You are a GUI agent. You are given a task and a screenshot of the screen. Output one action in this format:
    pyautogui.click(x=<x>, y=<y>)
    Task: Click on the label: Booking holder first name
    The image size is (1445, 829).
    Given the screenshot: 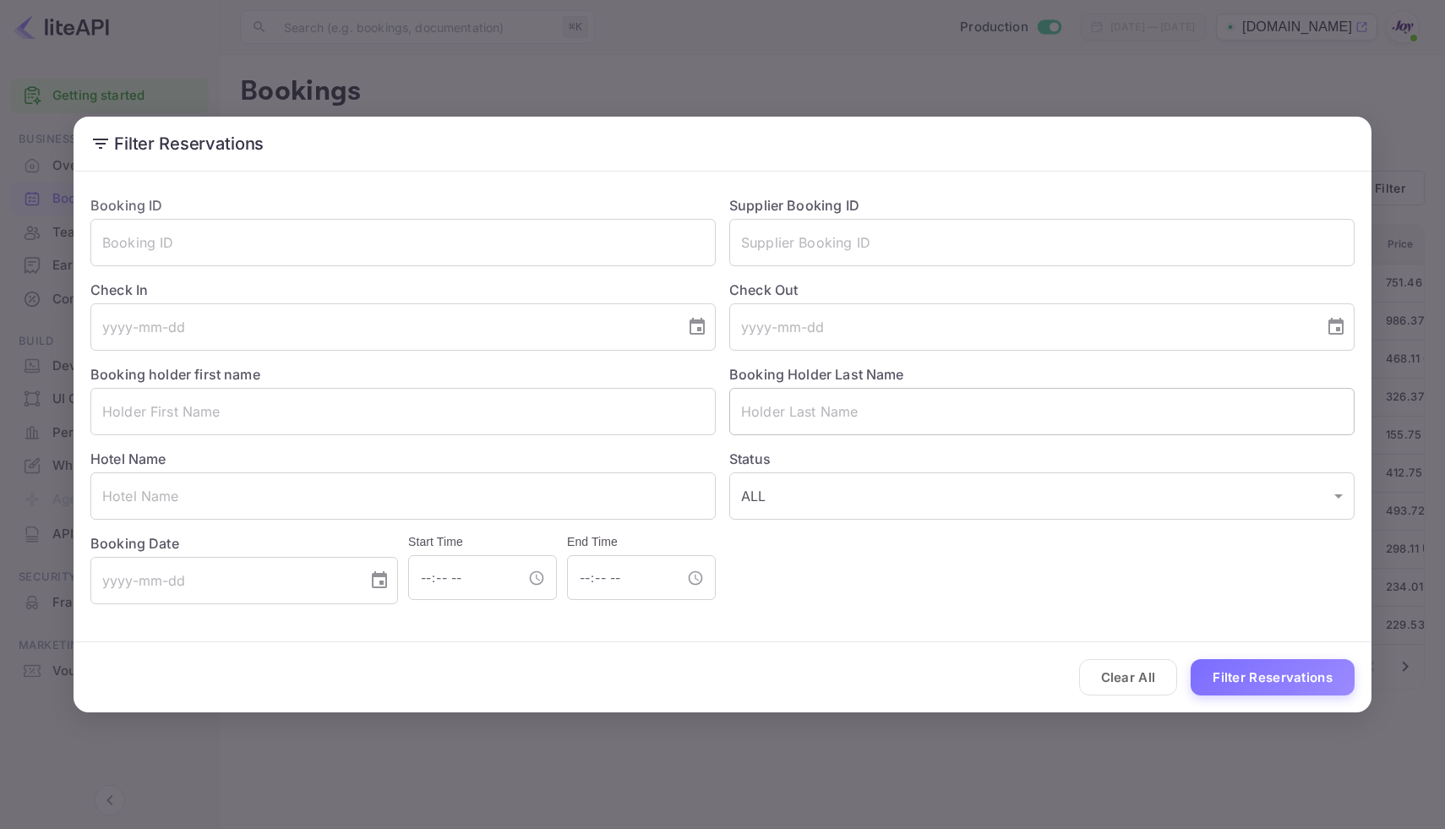 What is the action you would take?
    pyautogui.click(x=175, y=374)
    